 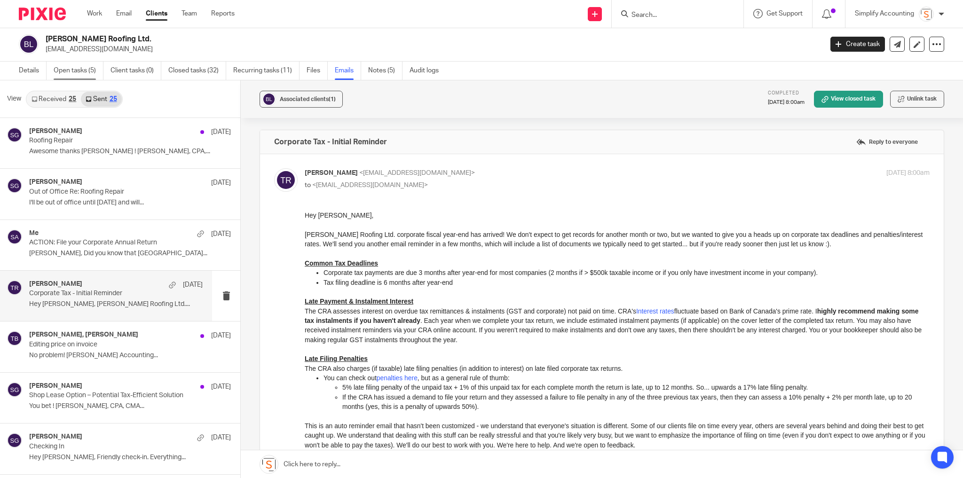 I want to click on p: Out of Office Re: Roofing Repair, so click(x=110, y=192).